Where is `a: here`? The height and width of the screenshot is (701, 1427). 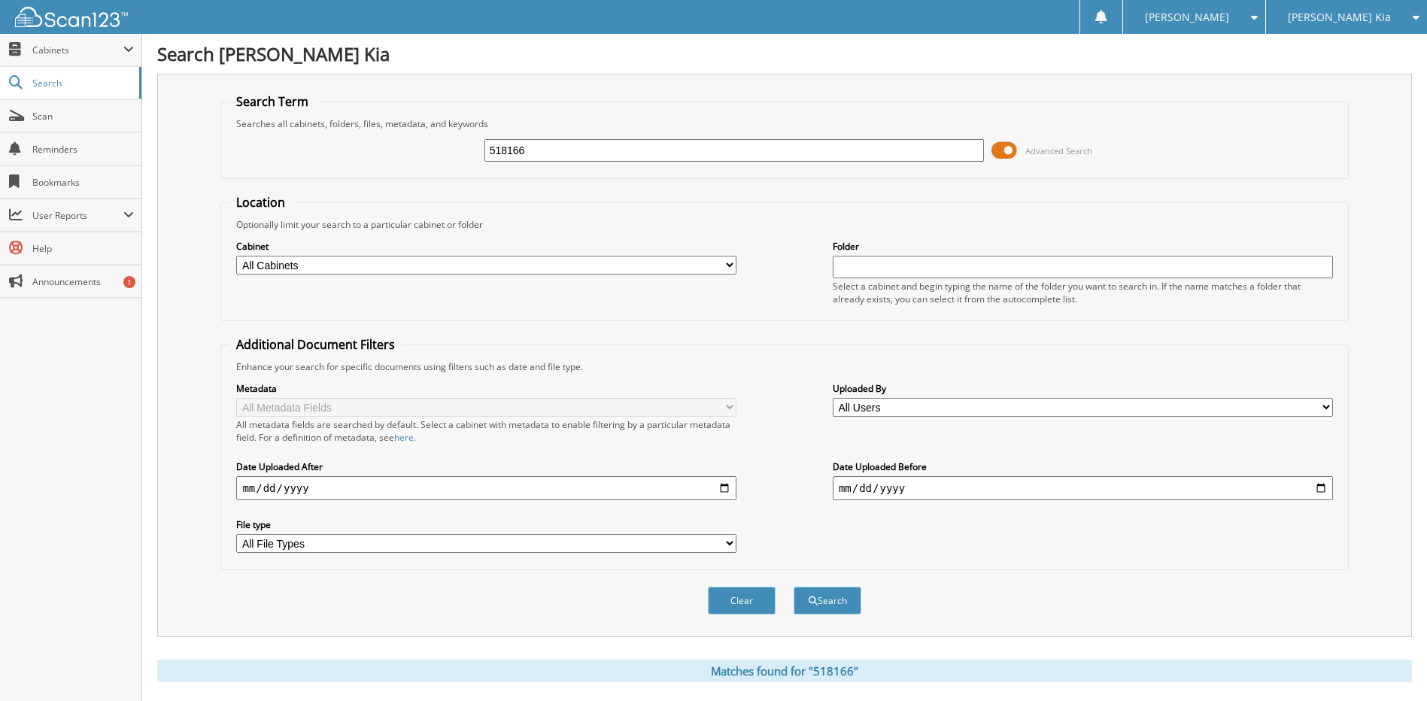
a: here is located at coordinates (404, 437).